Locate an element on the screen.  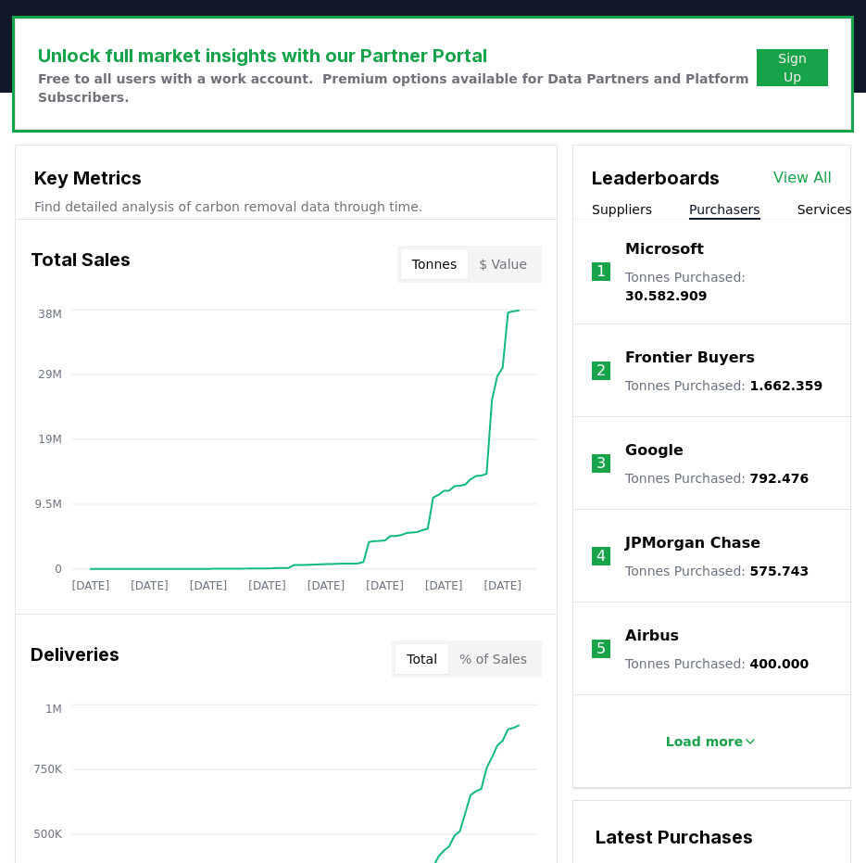
p: Free to all users with a work account. Premium options available for Data Partners and Platform S... is located at coordinates (398, 88).